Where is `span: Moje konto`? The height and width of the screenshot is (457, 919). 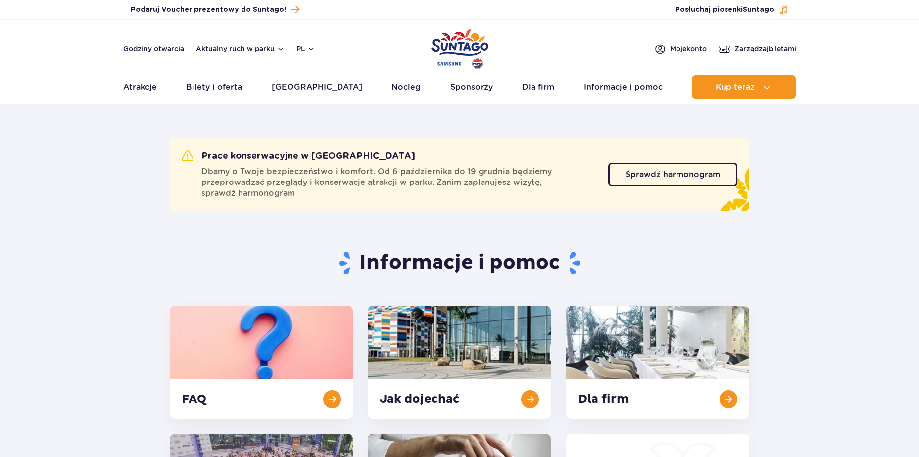 span: Moje konto is located at coordinates (688, 49).